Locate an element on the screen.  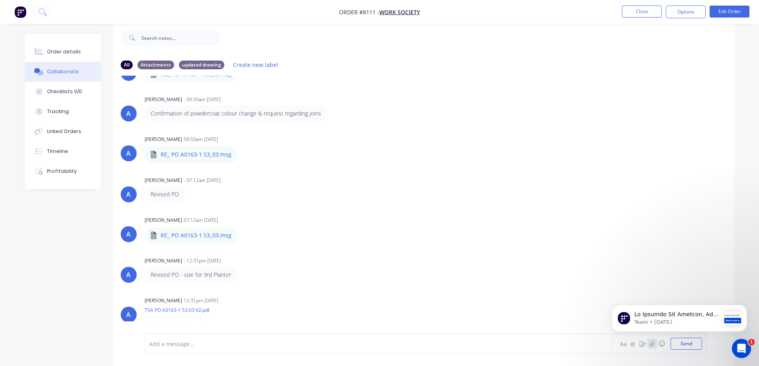
p: Confirmation of powdercoat colour change & request regarding joins is located at coordinates (236, 114).